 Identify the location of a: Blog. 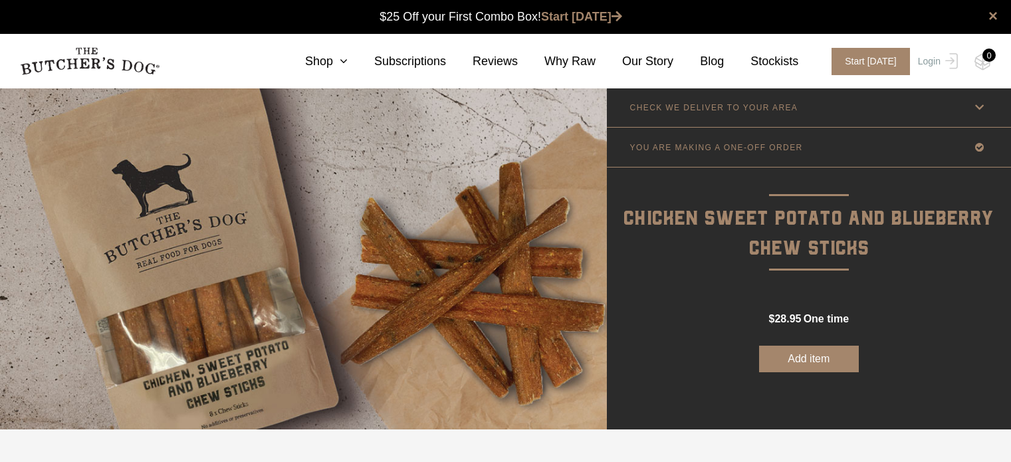
(698, 61).